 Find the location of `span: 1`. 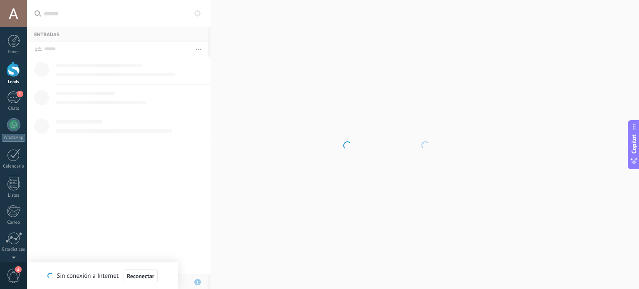

span: 1 is located at coordinates (20, 94).